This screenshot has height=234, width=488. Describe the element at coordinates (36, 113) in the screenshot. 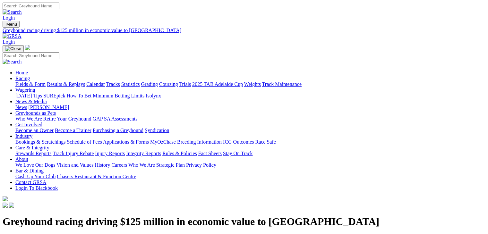

I see `a: Greyhounds as Pets` at that location.